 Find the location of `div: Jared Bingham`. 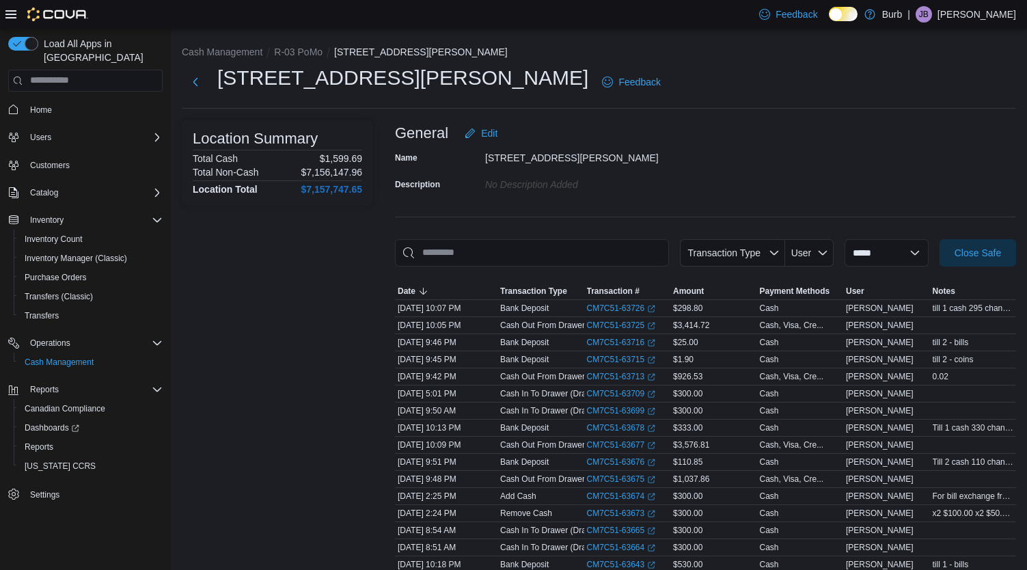

div: Jared Bingham is located at coordinates (924, 14).